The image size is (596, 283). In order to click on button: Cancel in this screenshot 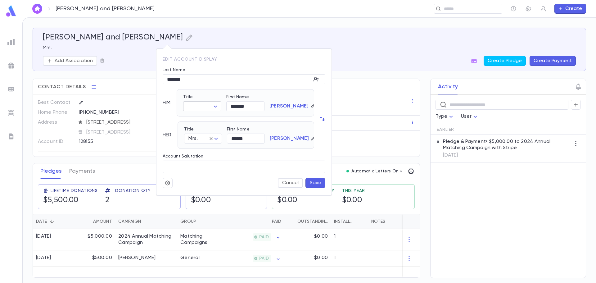, I will do `click(290, 183)`.